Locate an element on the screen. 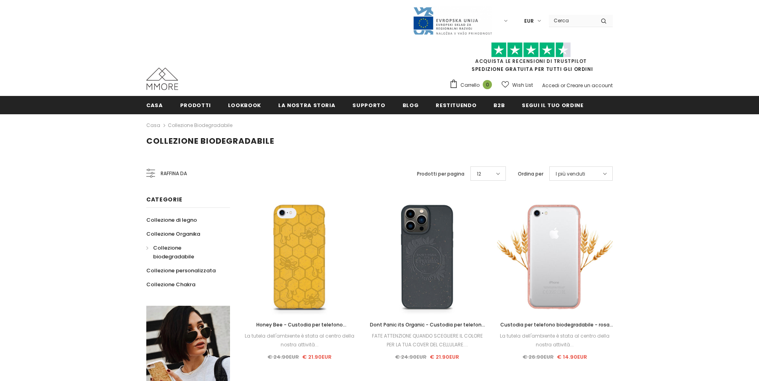 The image size is (759, 381). div: FATE ATTENZIONE QUANDO SCEGLIERE IL COLORE PER LA TUA COVER DEL CELLULARE.... is located at coordinates (427, 341).